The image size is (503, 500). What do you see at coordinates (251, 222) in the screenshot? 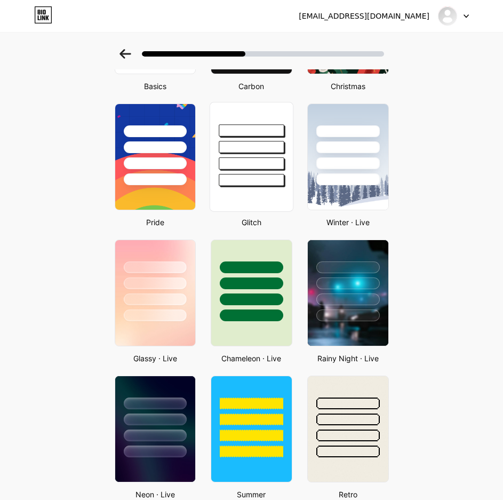
I see `div: Glitch` at bounding box center [251, 222].